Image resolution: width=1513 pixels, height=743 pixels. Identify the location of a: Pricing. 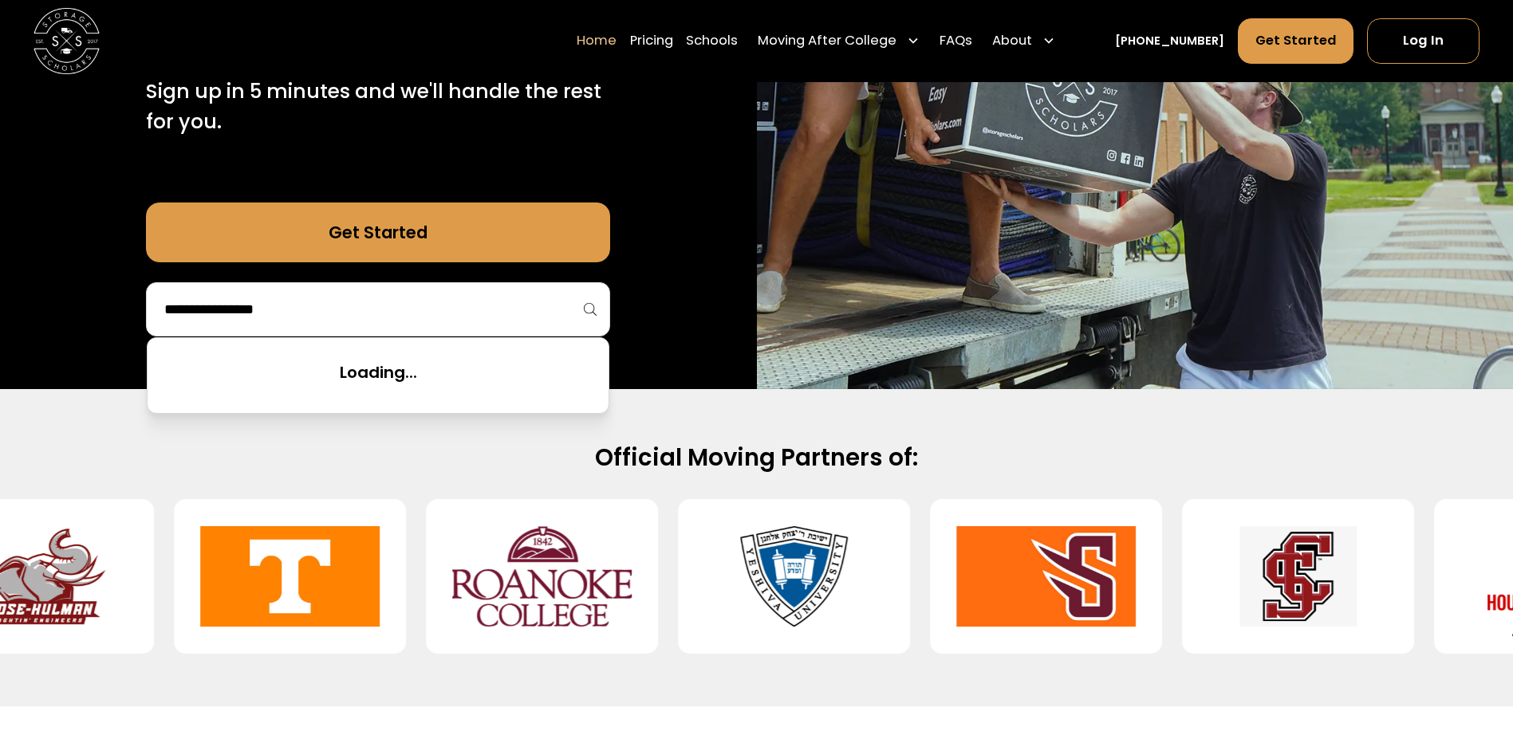
(652, 41).